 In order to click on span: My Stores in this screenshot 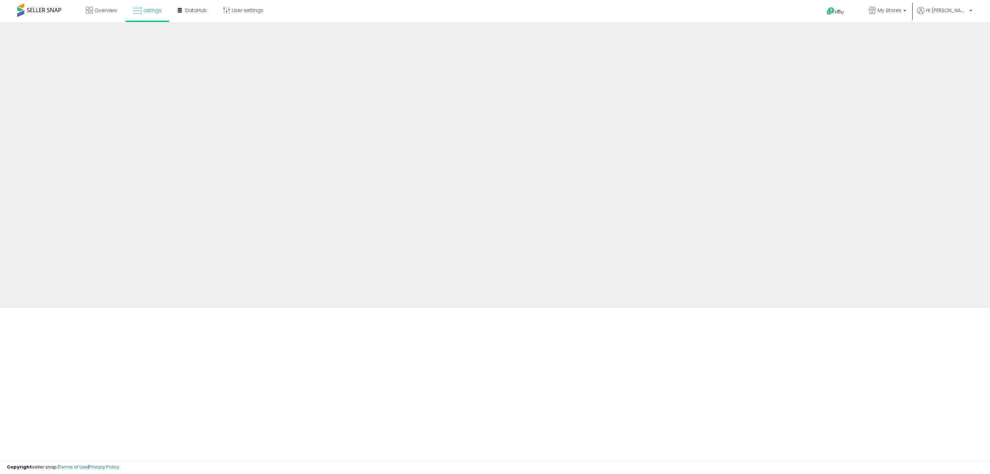, I will do `click(889, 10)`.